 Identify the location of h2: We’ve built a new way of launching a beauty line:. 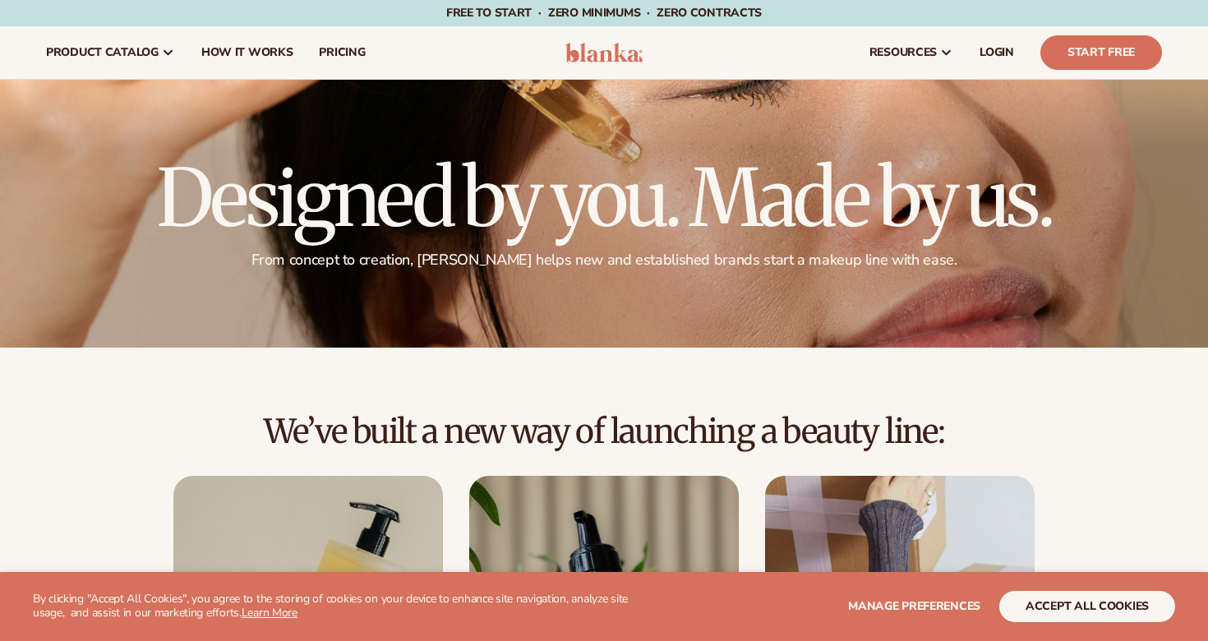
(604, 431).